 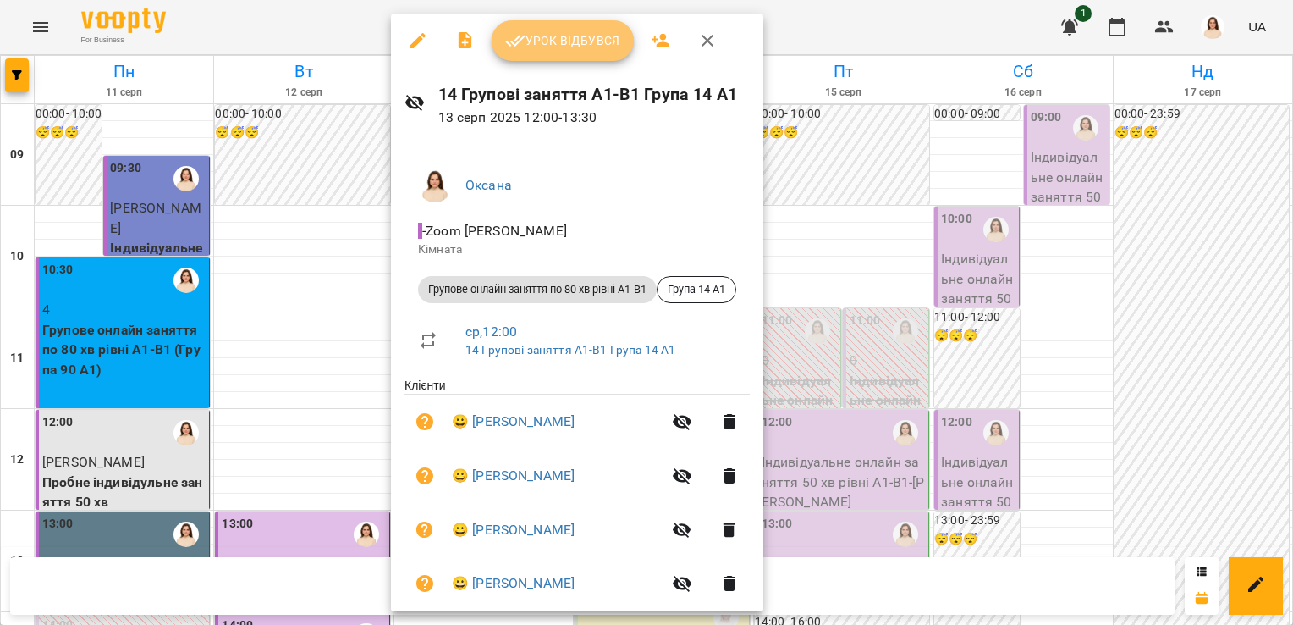 I want to click on button: Урок відбувся, so click(x=563, y=41).